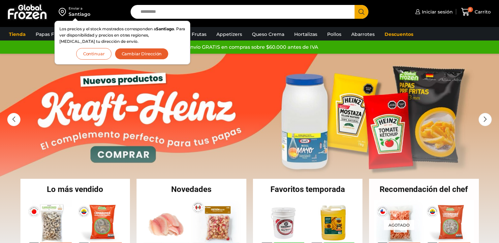 The image size is (499, 243). Describe the element at coordinates (268, 34) in the screenshot. I see `a: Queso Crema` at that location.